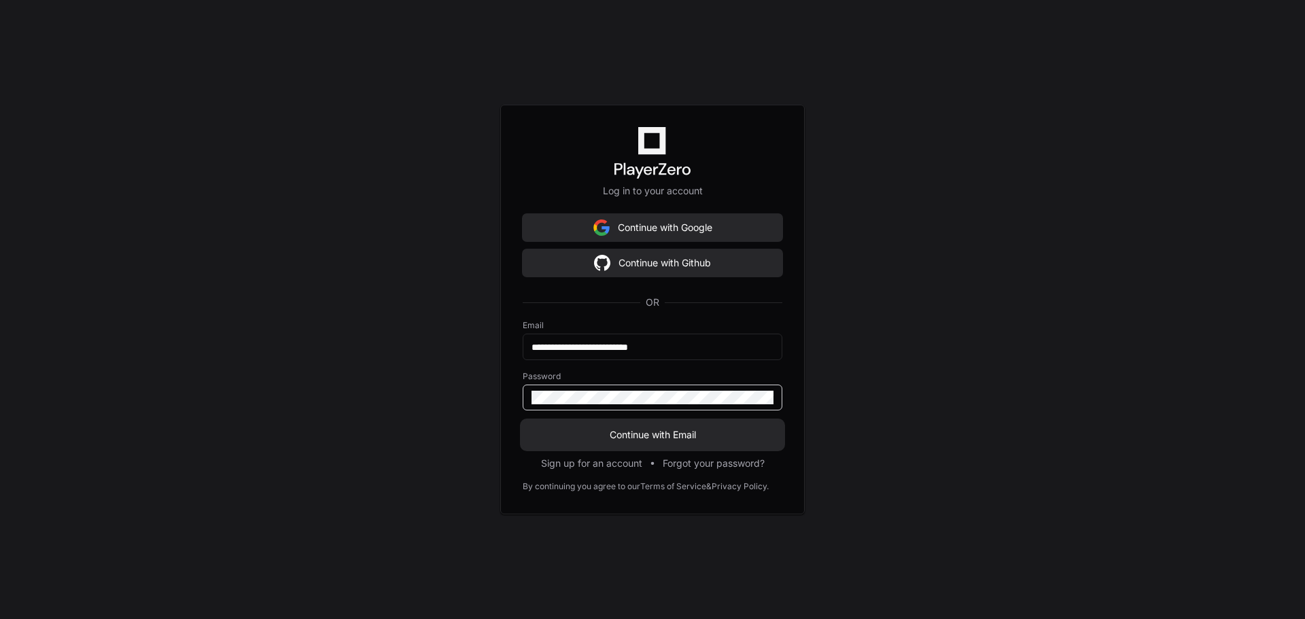 The image size is (1305, 619). What do you see at coordinates (653, 377) in the screenshot?
I see `label: Password` at bounding box center [653, 377].